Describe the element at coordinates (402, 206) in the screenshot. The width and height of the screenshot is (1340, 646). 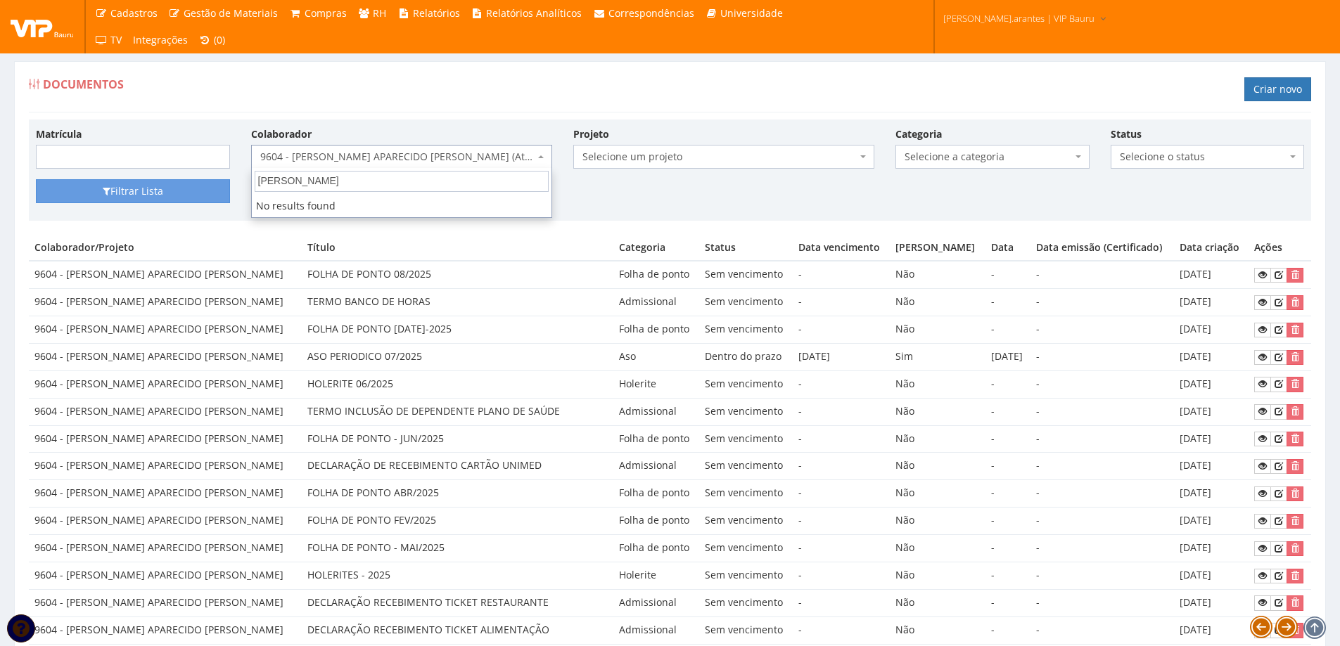
I see `li: No results found` at that location.